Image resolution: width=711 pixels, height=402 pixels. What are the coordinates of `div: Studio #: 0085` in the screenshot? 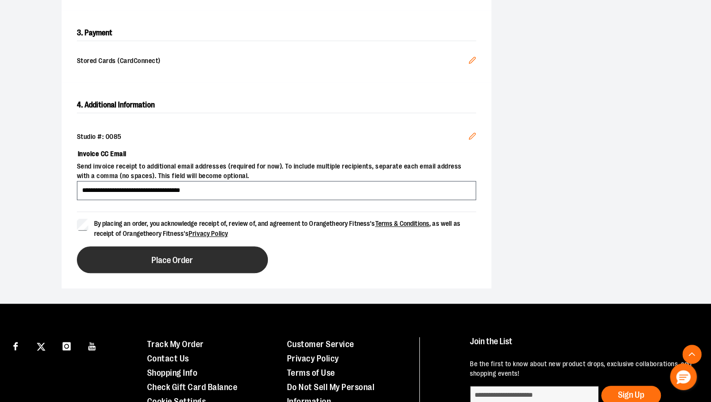 It's located at (276, 137).